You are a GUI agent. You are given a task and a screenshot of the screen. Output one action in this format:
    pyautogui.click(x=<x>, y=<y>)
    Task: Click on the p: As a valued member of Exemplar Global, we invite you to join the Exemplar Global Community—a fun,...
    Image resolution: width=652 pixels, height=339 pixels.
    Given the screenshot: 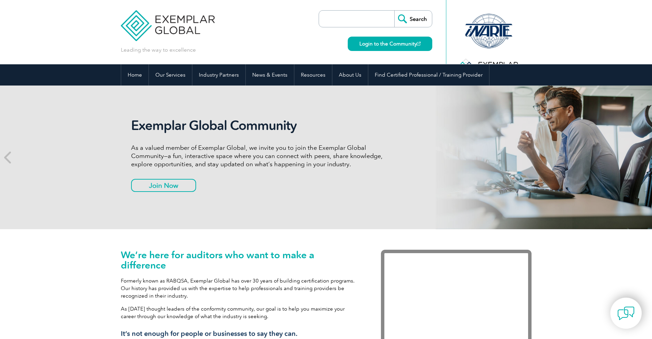 What is the action you would take?
    pyautogui.click(x=259, y=156)
    